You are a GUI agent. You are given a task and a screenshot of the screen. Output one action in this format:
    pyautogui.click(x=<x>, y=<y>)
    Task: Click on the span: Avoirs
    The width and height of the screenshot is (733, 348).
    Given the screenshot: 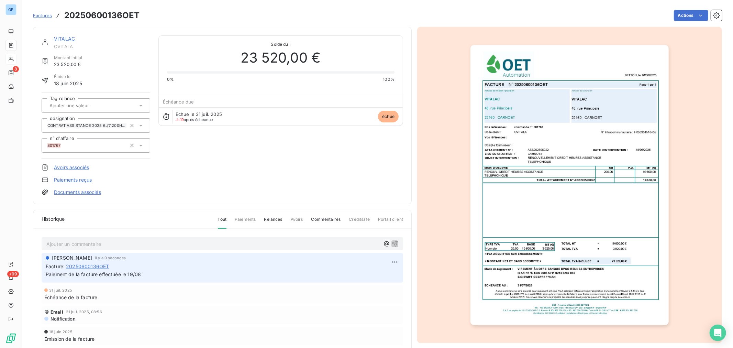 What is the action you would take?
    pyautogui.click(x=297, y=222)
    